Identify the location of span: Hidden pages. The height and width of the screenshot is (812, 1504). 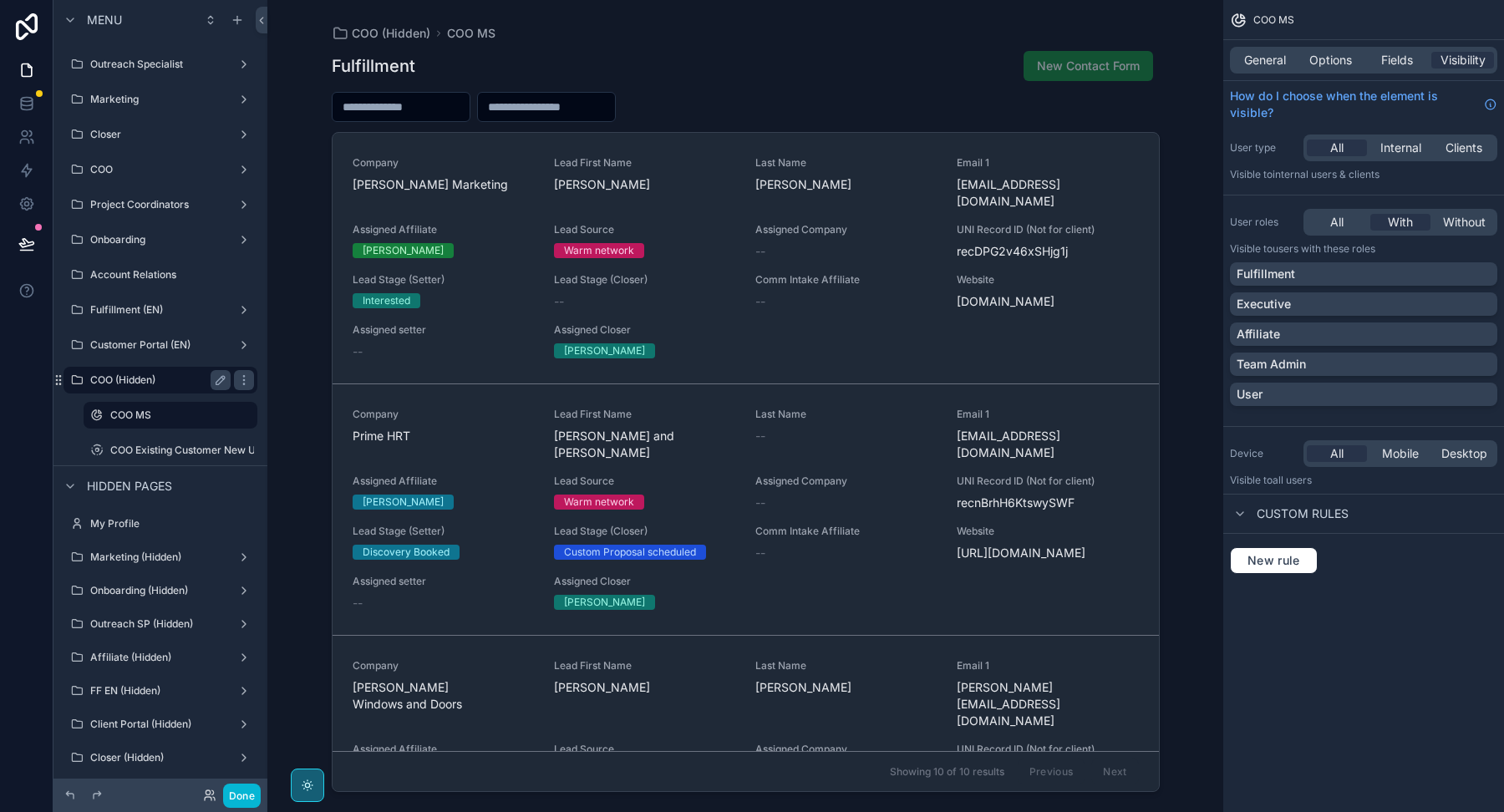
(129, 486).